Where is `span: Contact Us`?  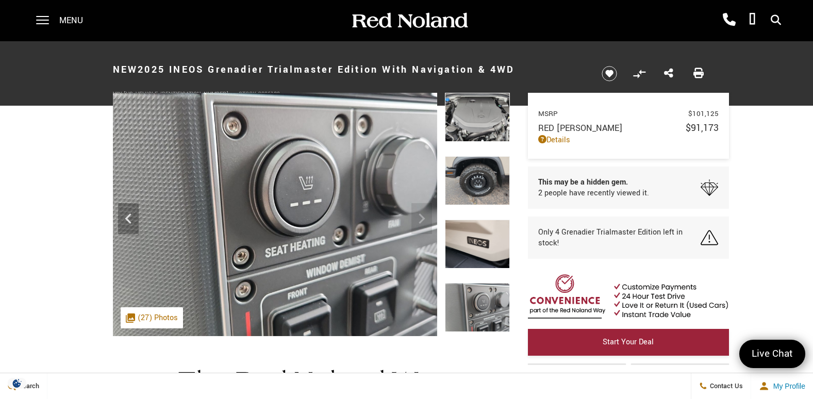 span: Contact Us is located at coordinates (725, 386).